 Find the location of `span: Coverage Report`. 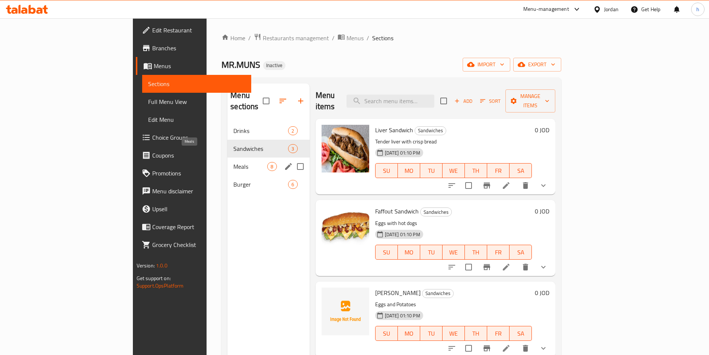

span: Coverage Report is located at coordinates (199, 227).